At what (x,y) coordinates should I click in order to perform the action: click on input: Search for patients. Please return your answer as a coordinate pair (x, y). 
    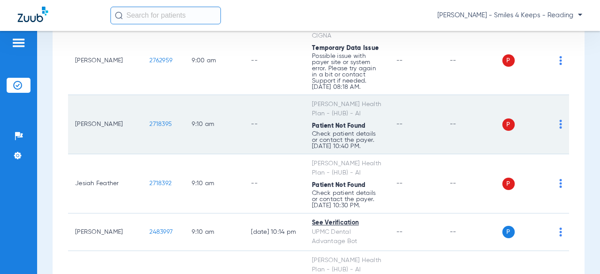
    Looking at the image, I should click on (166, 15).